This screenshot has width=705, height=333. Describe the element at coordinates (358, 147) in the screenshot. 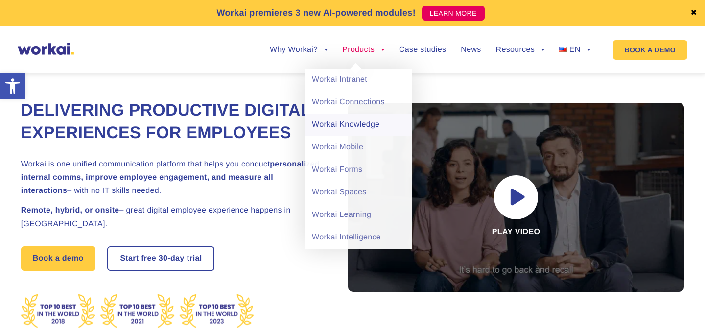

I see `a: Workai Mobile` at that location.